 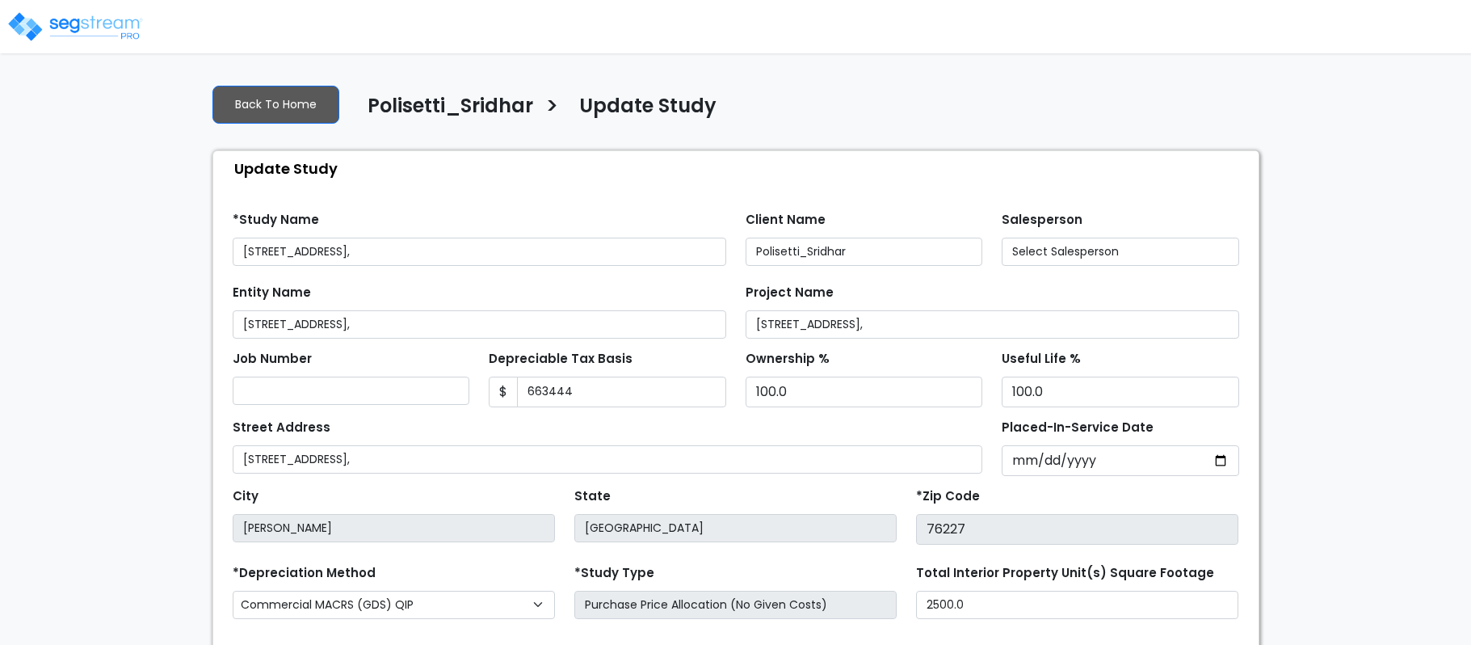 What do you see at coordinates (1078, 427) in the screenshot?
I see `label: Placed-In-Service Date` at bounding box center [1078, 427].